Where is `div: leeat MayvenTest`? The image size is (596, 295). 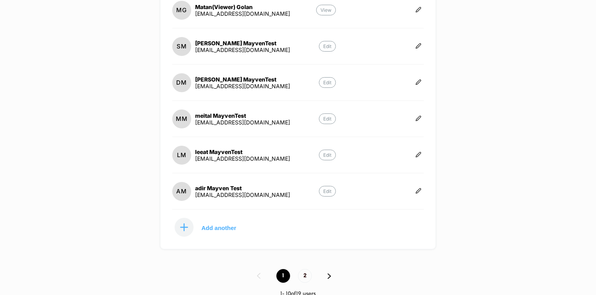 div: leeat MayvenTest is located at coordinates (242, 152).